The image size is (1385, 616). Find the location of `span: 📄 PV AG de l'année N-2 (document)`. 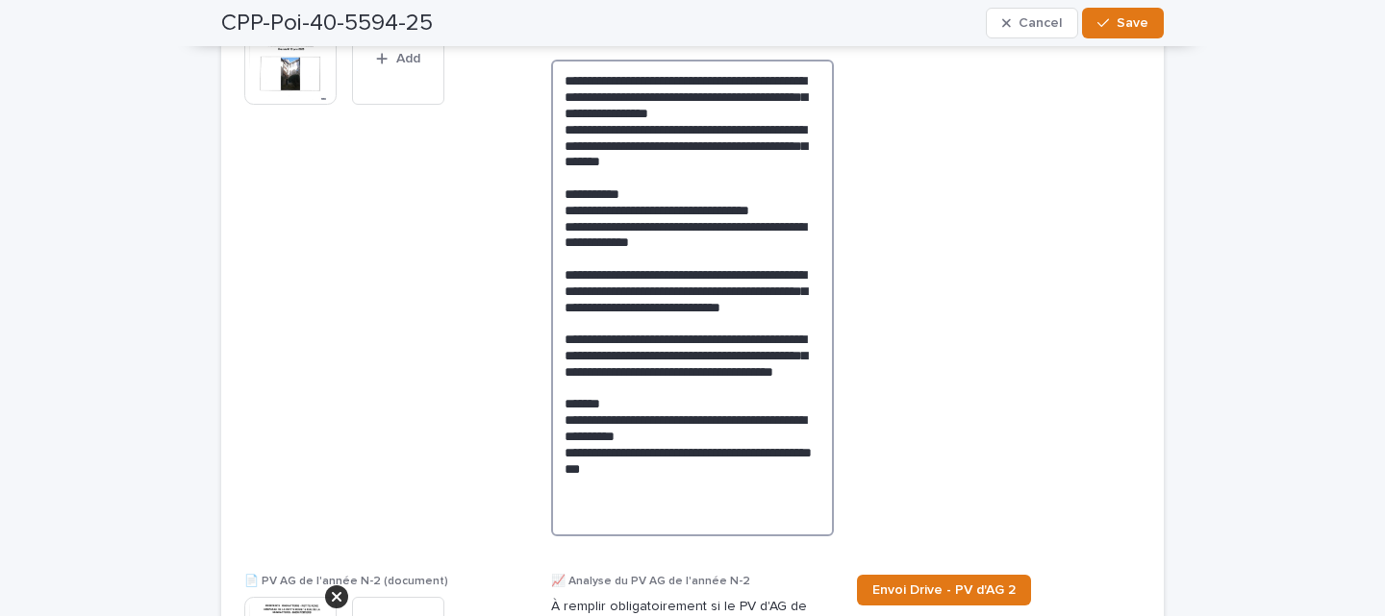

span: 📄 PV AG de l'année N-2 (document) is located at coordinates (346, 582).